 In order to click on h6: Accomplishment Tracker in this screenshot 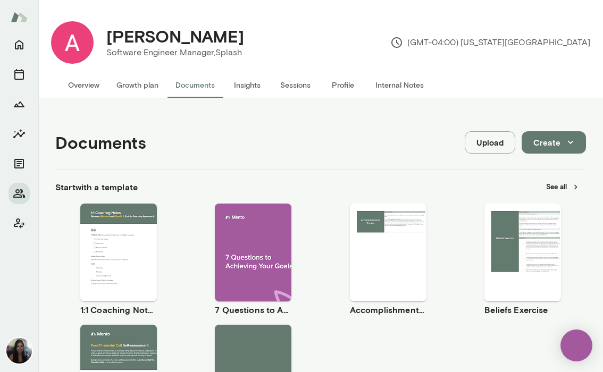, I will do `click(388, 310)`.